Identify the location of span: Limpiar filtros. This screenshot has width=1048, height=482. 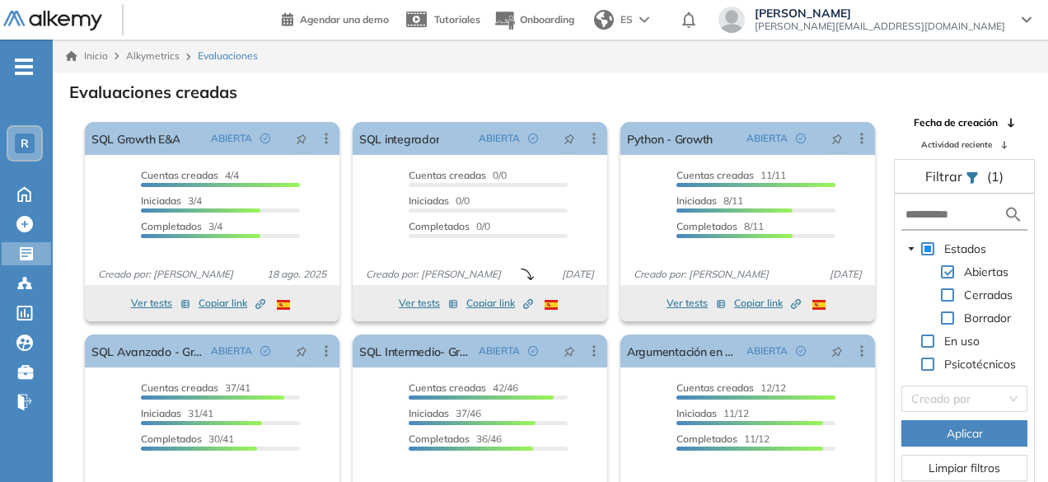
(964, 468).